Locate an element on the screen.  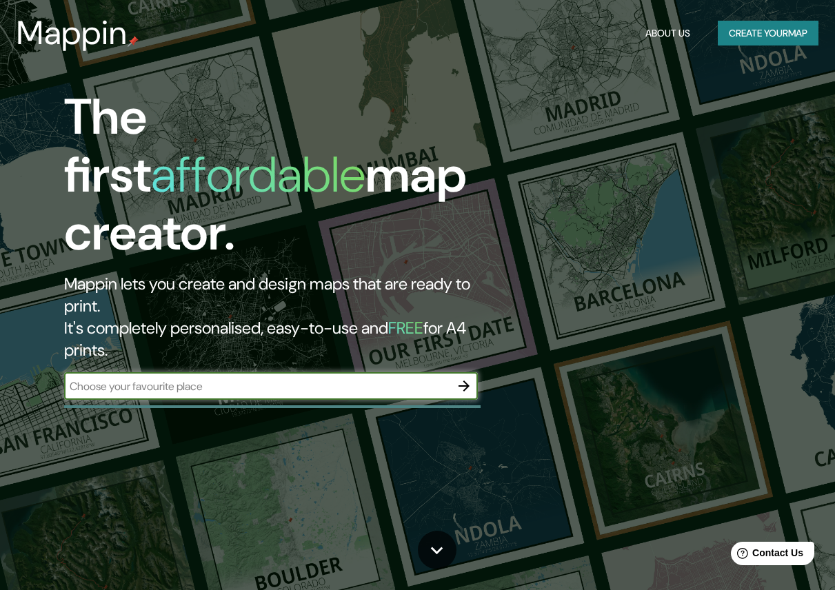
img: mappin-pin is located at coordinates (133, 41).